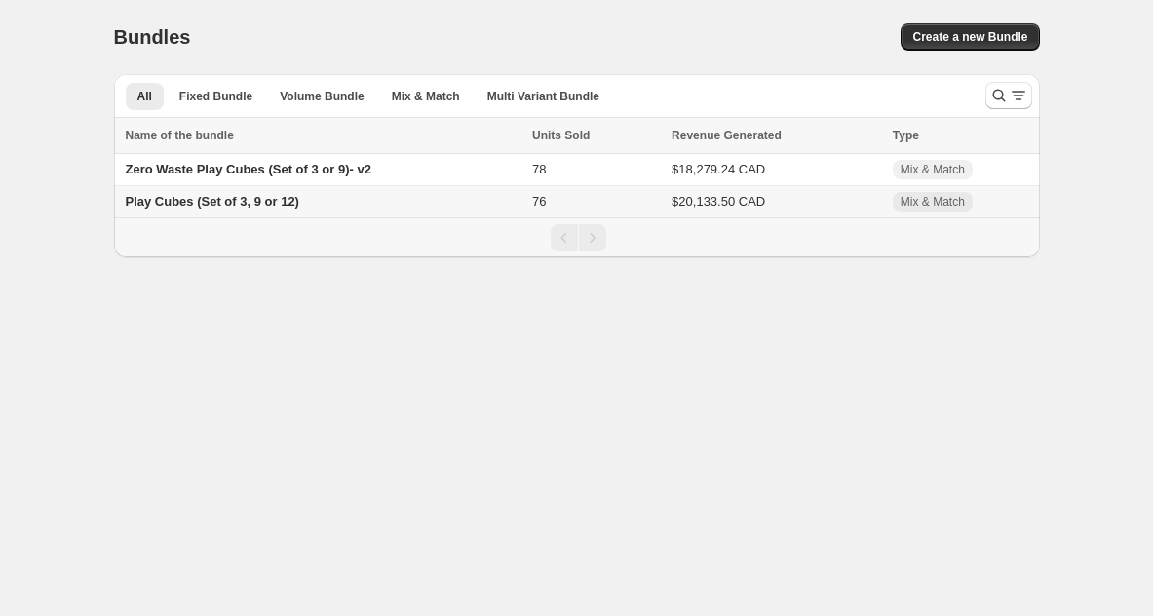 This screenshot has height=616, width=1153. What do you see at coordinates (969, 37) in the screenshot?
I see `button: Create a new Bundle` at bounding box center [969, 37].